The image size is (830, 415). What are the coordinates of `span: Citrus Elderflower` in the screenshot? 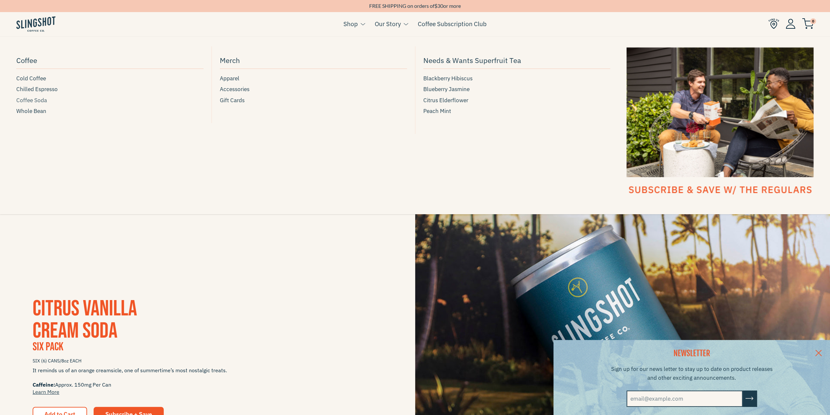 It's located at (446, 100).